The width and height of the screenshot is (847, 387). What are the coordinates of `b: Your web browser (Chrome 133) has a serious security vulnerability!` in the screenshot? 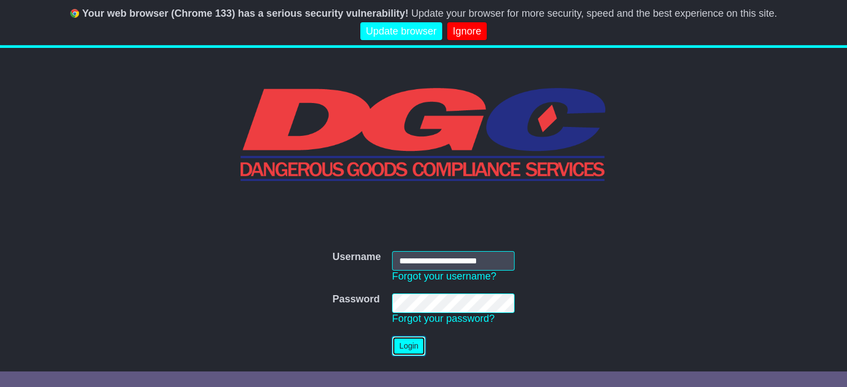 It's located at (245, 13).